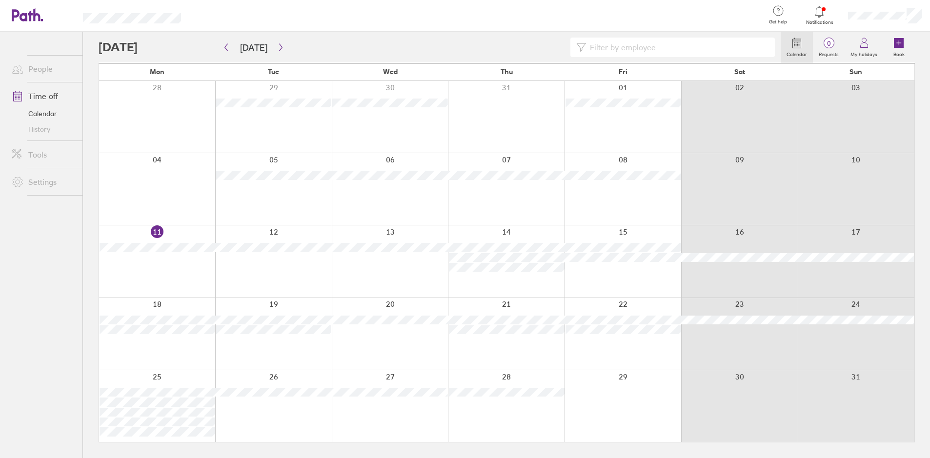 This screenshot has height=458, width=930. What do you see at coordinates (43, 96) in the screenshot?
I see `a: Time off` at bounding box center [43, 96].